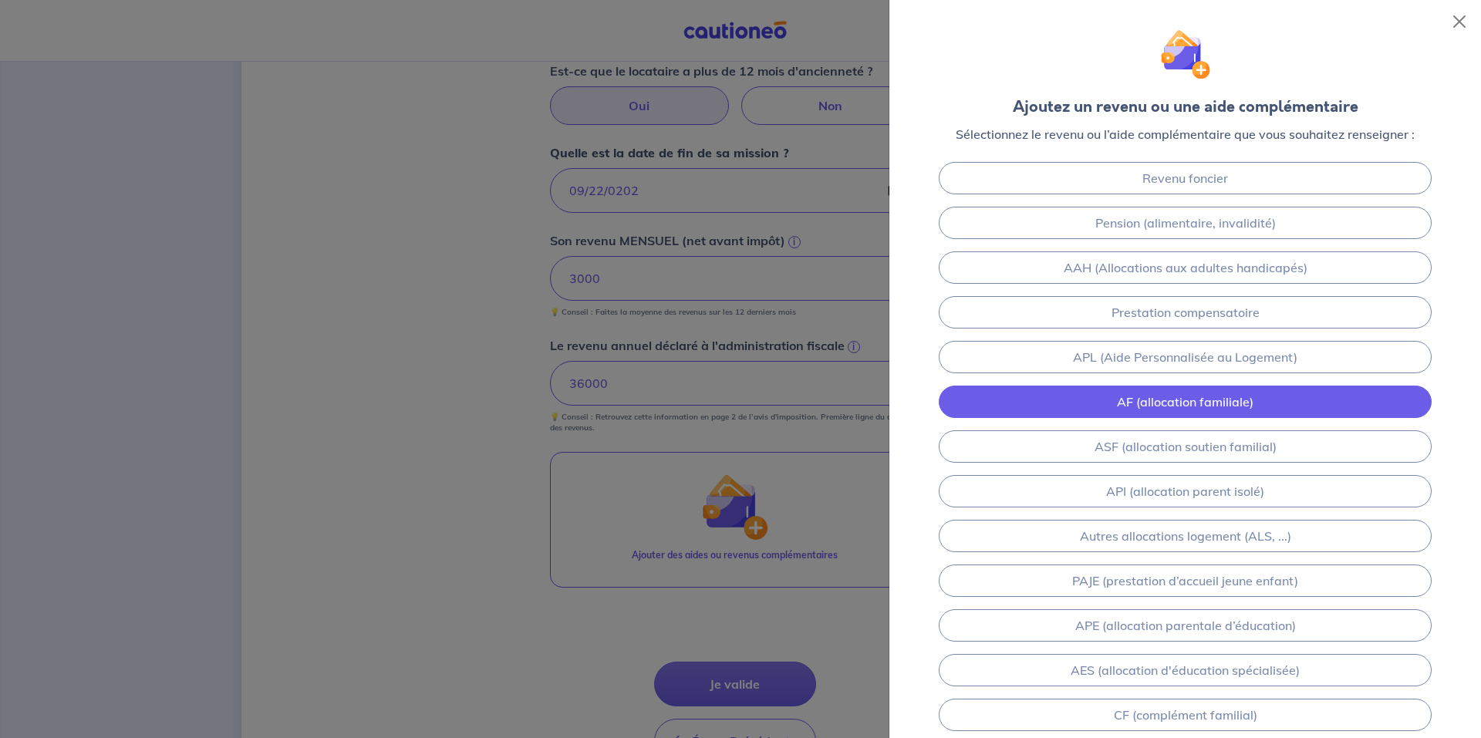 The height and width of the screenshot is (738, 1481). What do you see at coordinates (1185, 670) in the screenshot?
I see `a: AES (allocation d'éducation spécialisée)` at bounding box center [1185, 670].